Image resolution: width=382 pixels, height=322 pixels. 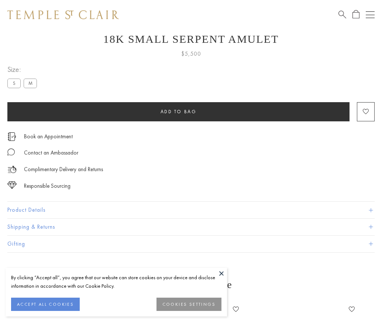 I want to click on button: Open navigation, so click(x=370, y=15).